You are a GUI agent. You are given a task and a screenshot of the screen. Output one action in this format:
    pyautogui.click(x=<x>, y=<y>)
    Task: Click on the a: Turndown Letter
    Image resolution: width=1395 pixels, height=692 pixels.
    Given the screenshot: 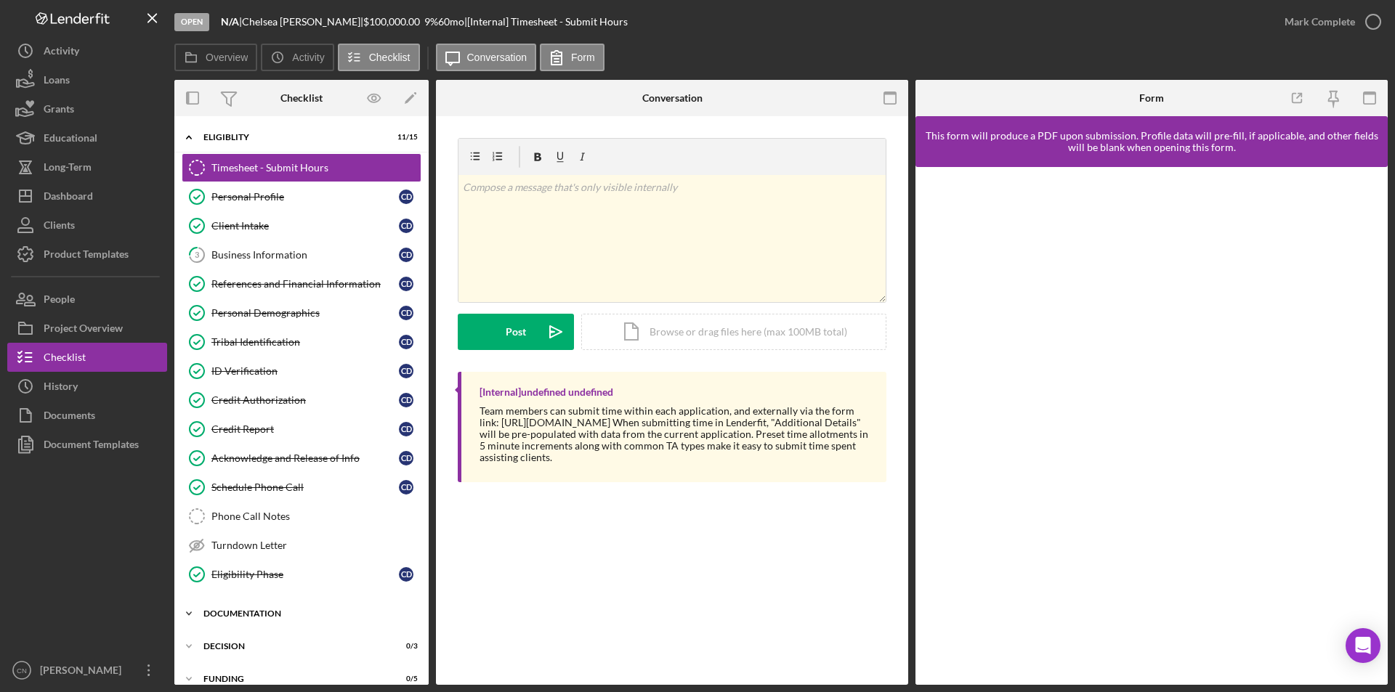 What is the action you would take?
    pyautogui.click(x=301, y=545)
    